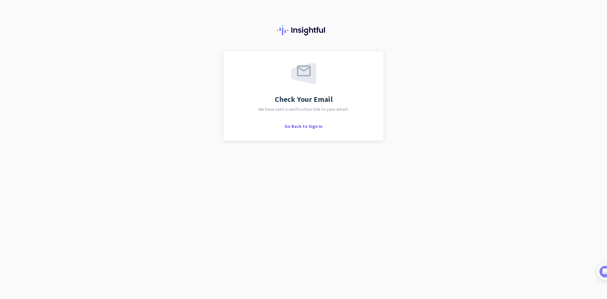  Describe the element at coordinates (304, 73) in the screenshot. I see `img: email-sent` at that location.